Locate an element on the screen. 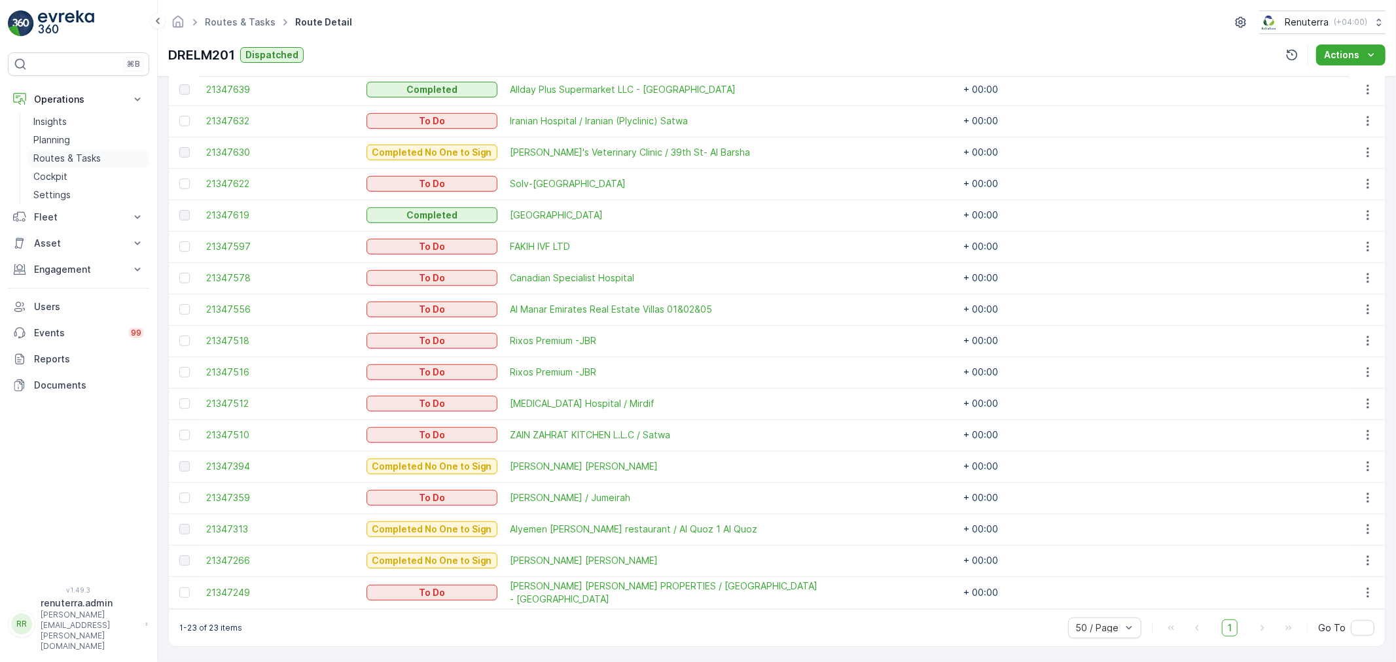 This screenshot has width=1396, height=662. span: Rixos Premium -JBR is located at coordinates (665, 341).